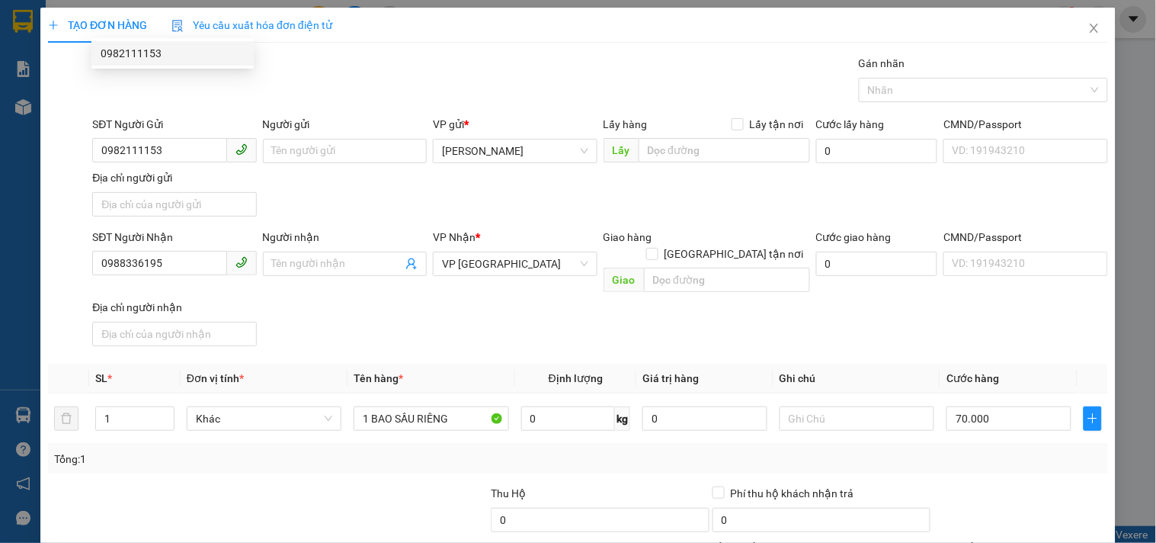  I want to click on span: Lấy, so click(621, 150).